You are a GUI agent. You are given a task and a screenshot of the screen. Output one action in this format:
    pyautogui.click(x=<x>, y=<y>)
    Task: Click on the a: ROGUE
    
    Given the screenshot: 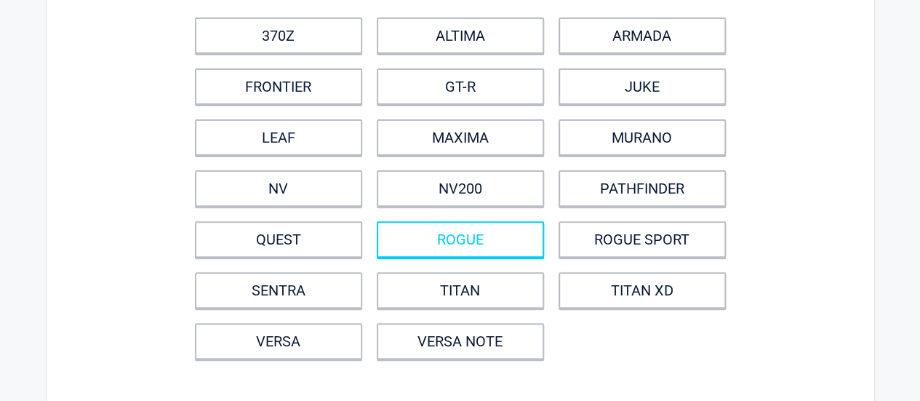 What is the action you would take?
    pyautogui.click(x=460, y=239)
    